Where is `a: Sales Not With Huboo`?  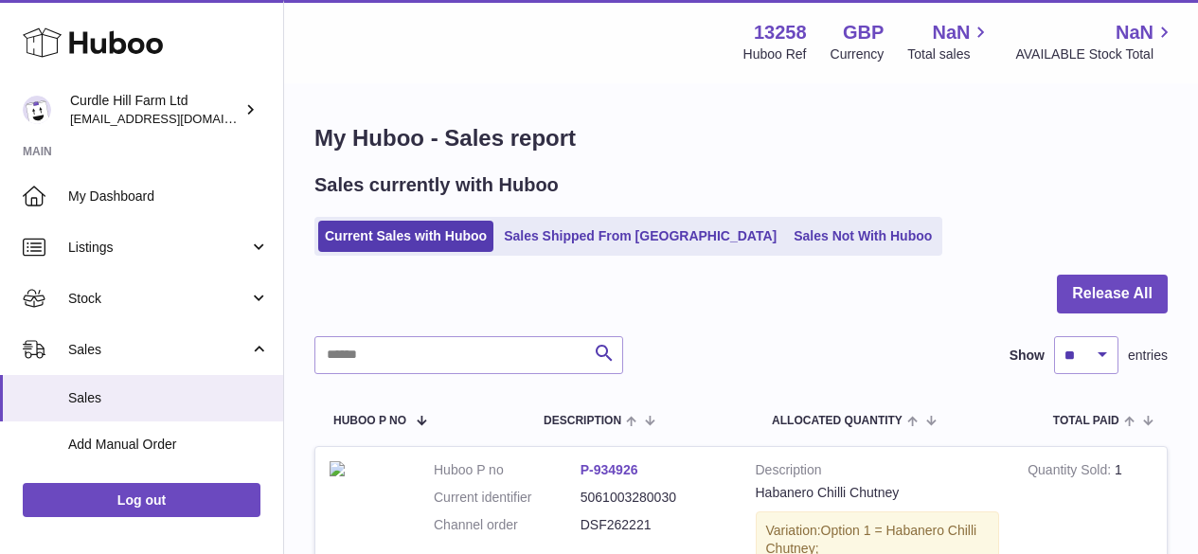 a: Sales Not With Huboo is located at coordinates (863, 236).